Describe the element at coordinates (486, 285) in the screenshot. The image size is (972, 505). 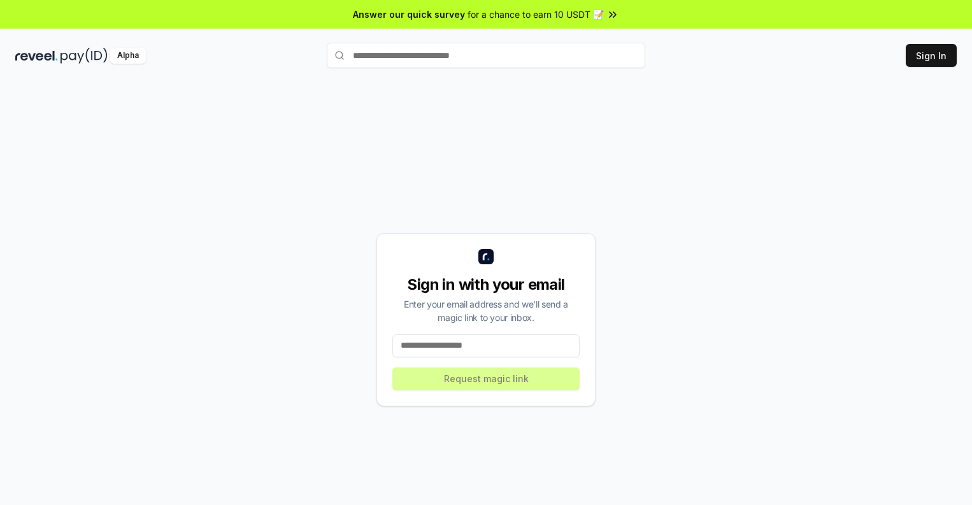
I see `div: Sign in with your email` at that location.